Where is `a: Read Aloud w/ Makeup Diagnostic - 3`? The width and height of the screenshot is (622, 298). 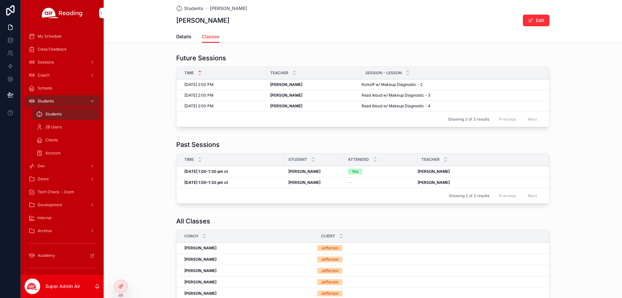
a: Read Aloud w/ Makeup Diagnostic - 3 is located at coordinates (451, 95).